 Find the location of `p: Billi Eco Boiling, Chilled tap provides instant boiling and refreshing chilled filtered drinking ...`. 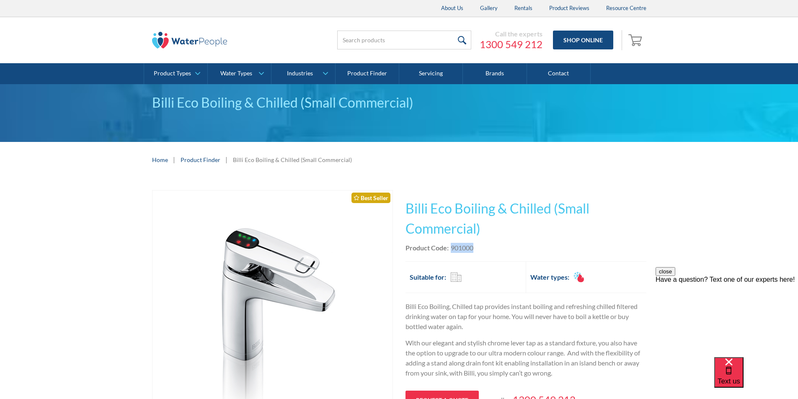

p: Billi Eco Boiling, Chilled tap provides instant boiling and refreshing chilled filtered drinking ... is located at coordinates (525, 316).